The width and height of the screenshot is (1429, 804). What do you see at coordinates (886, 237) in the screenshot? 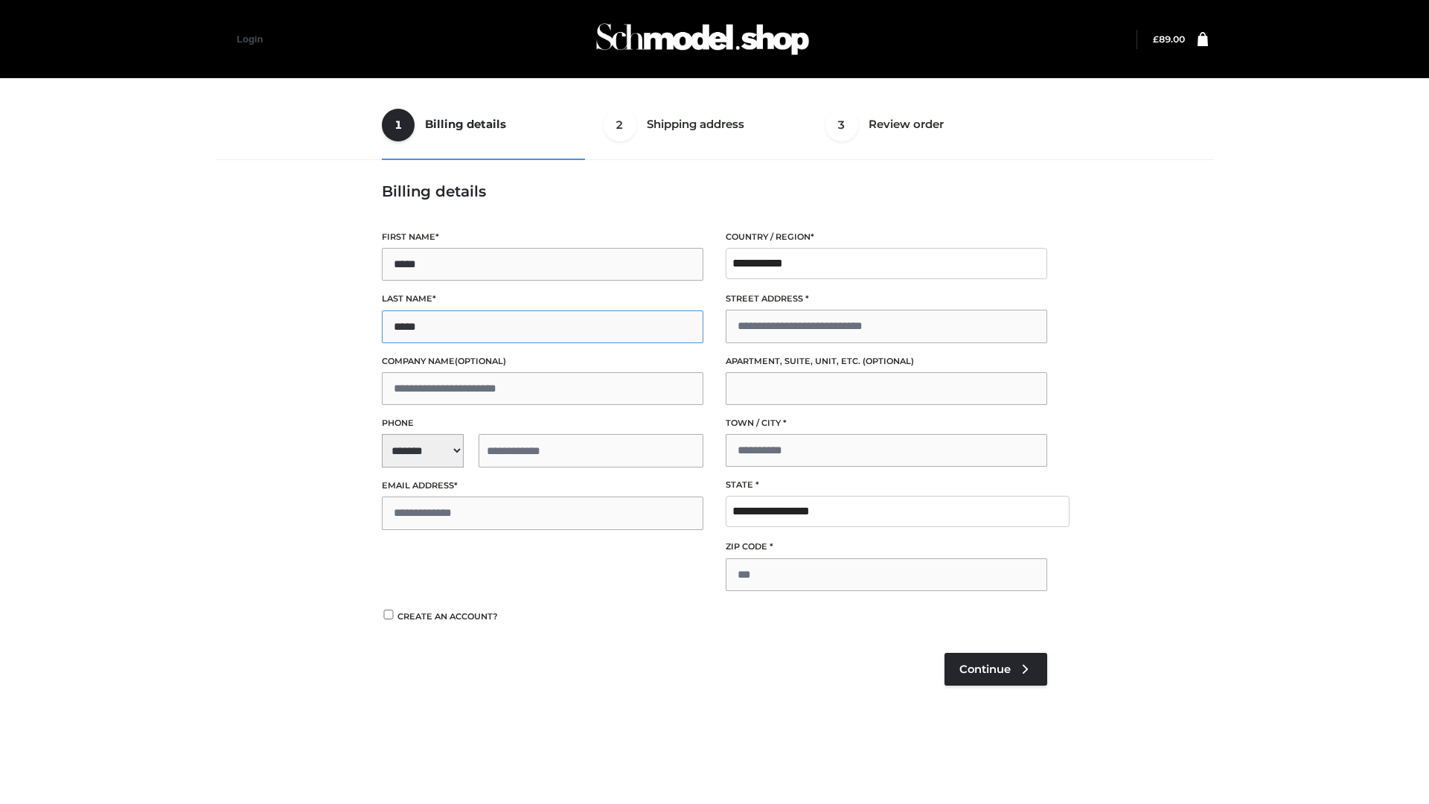
I see `label: Country / Region` at bounding box center [886, 237].